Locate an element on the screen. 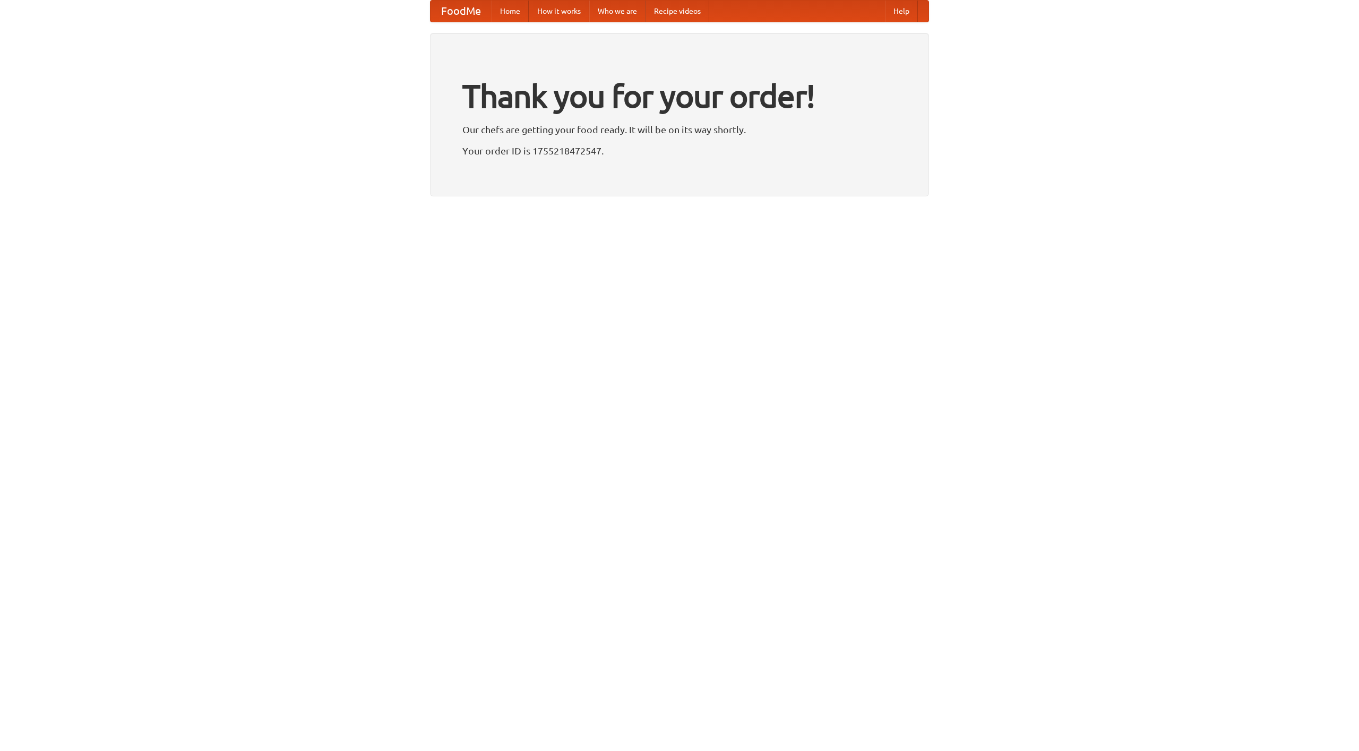  a: Who we are is located at coordinates (618, 11).